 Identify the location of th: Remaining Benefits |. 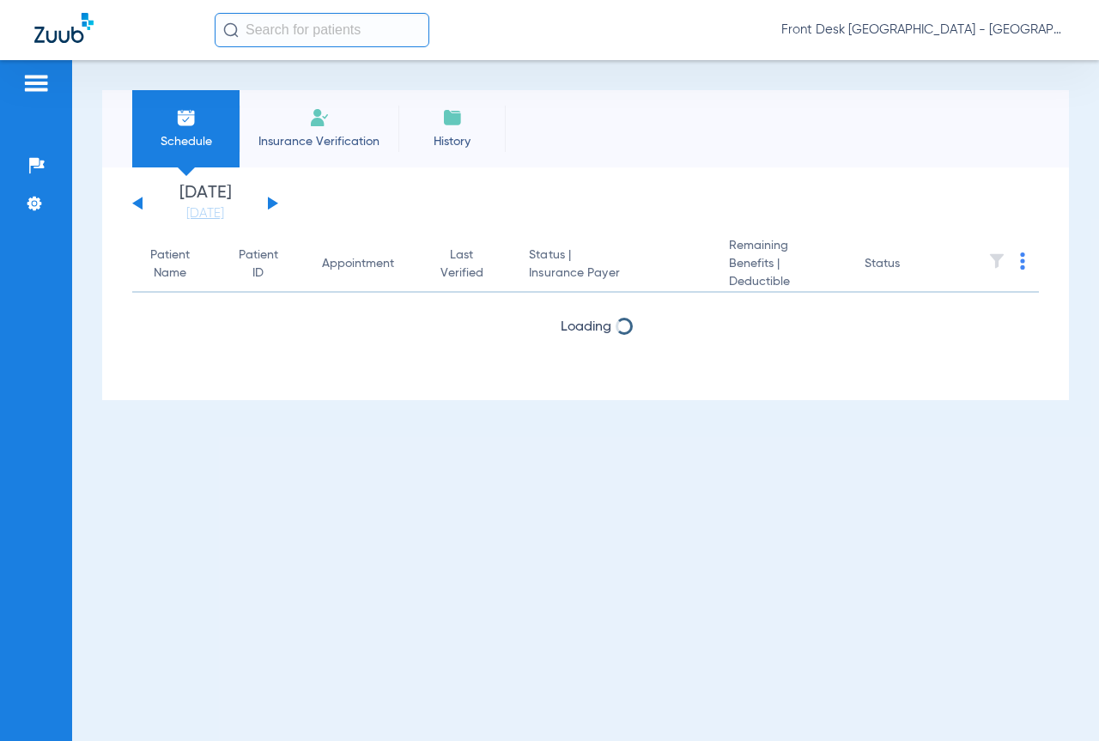
(783, 264).